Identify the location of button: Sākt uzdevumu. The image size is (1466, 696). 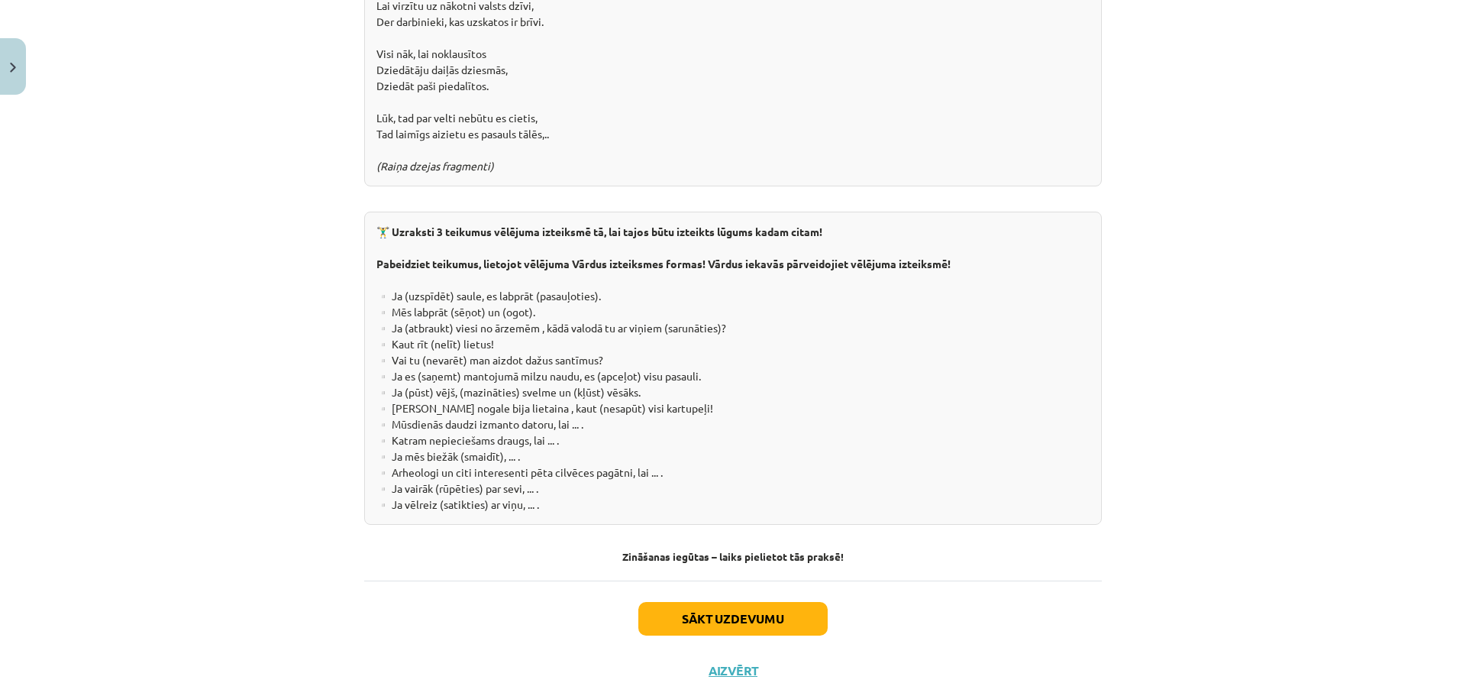
(733, 619).